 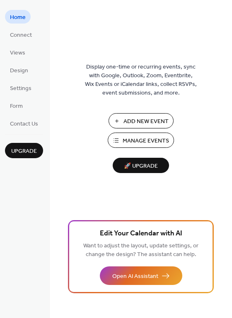 What do you see at coordinates (21, 88) in the screenshot?
I see `a: Settings` at bounding box center [21, 88].